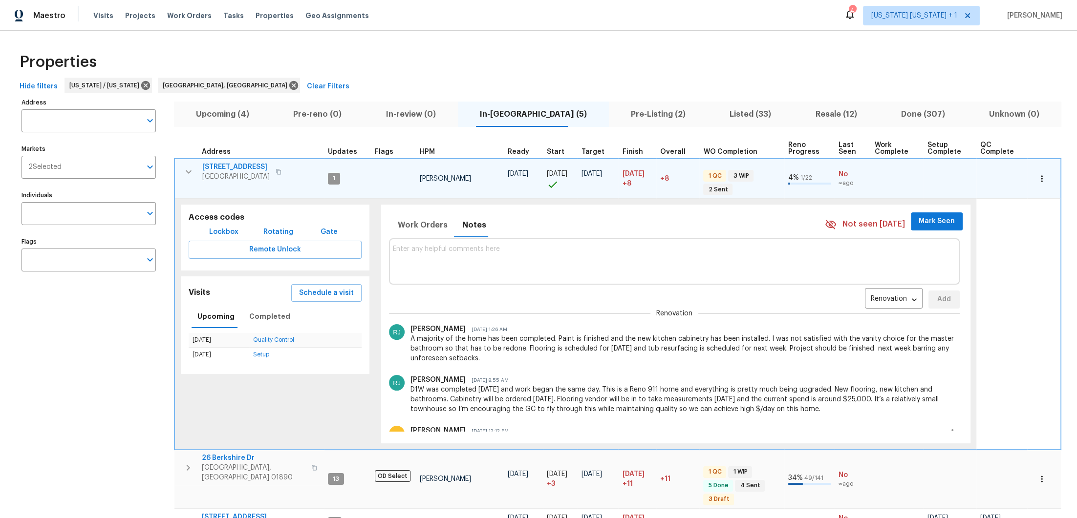 The width and height of the screenshot is (1077, 518). I want to click on span: 1 / 22, so click(806, 178).